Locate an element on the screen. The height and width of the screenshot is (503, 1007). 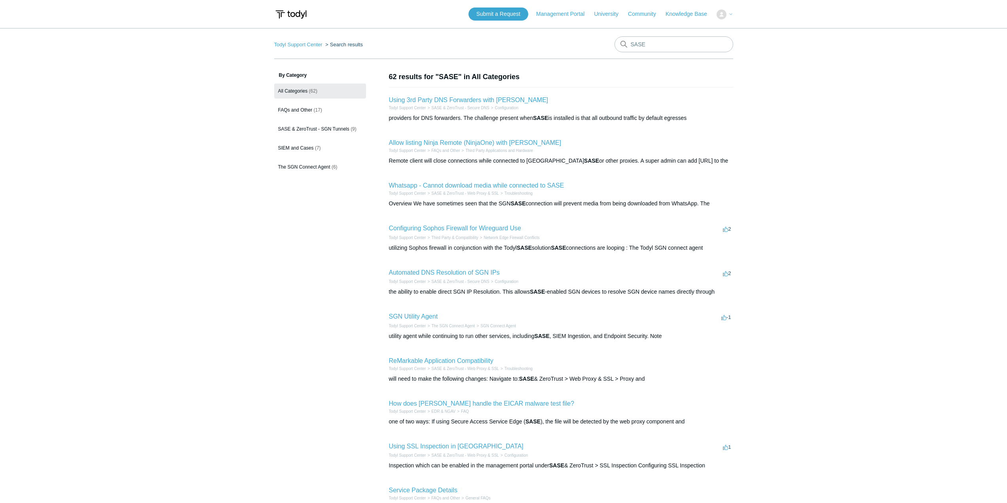
div: utilizing Sophos firewall in conjunction with the Todyl solution connections are looping : The To... is located at coordinates (561, 248).